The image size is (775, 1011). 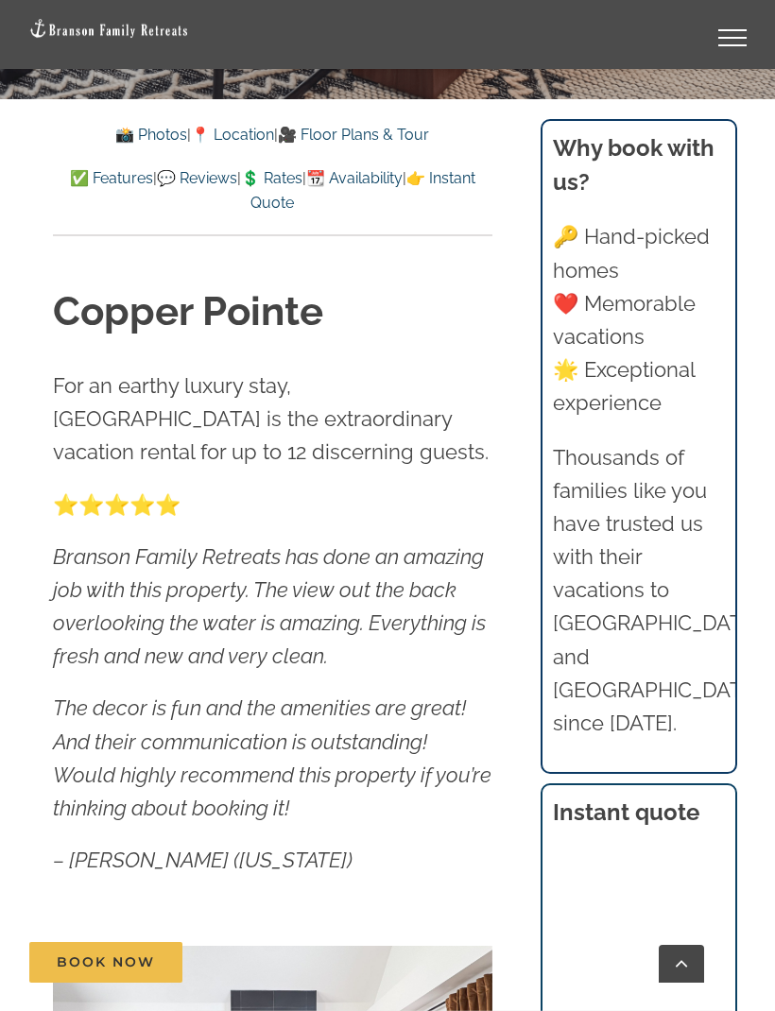 I want to click on a: 👉 Instant Quote, so click(x=363, y=190).